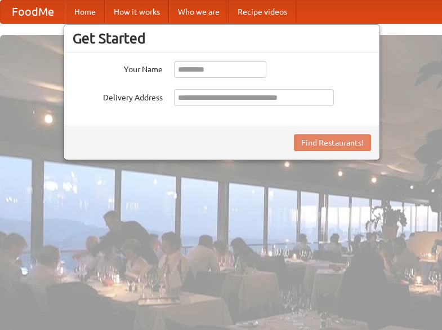  Describe the element at coordinates (137, 12) in the screenshot. I see `a: How it works` at that location.